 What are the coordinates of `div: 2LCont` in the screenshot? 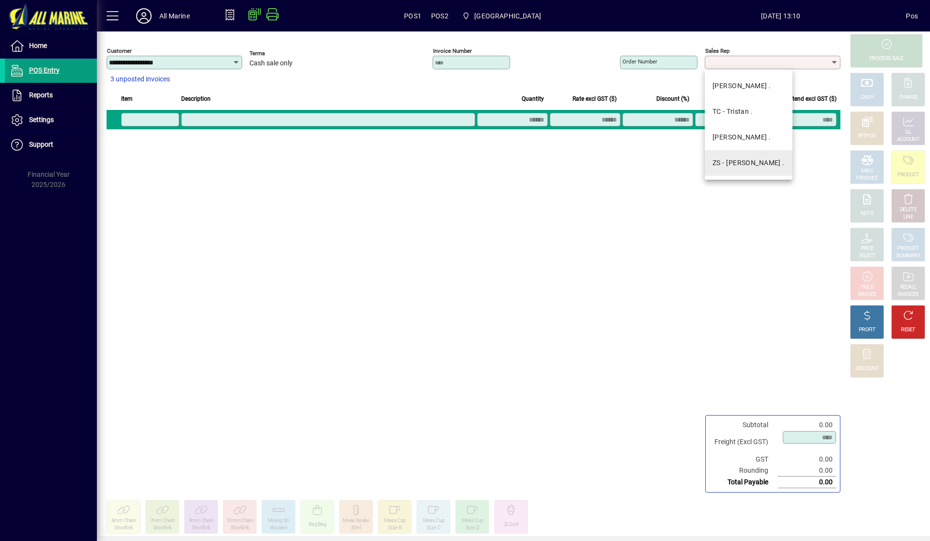 It's located at (511, 525).